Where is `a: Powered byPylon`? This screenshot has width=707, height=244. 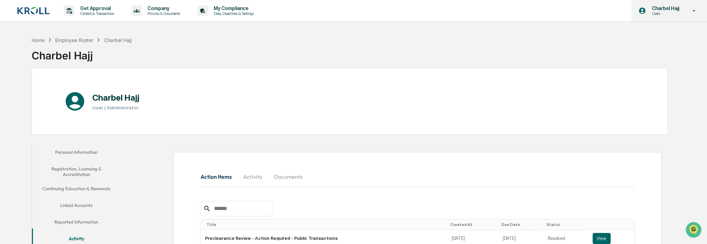 a: Powered byPylon is located at coordinates (66, 120).